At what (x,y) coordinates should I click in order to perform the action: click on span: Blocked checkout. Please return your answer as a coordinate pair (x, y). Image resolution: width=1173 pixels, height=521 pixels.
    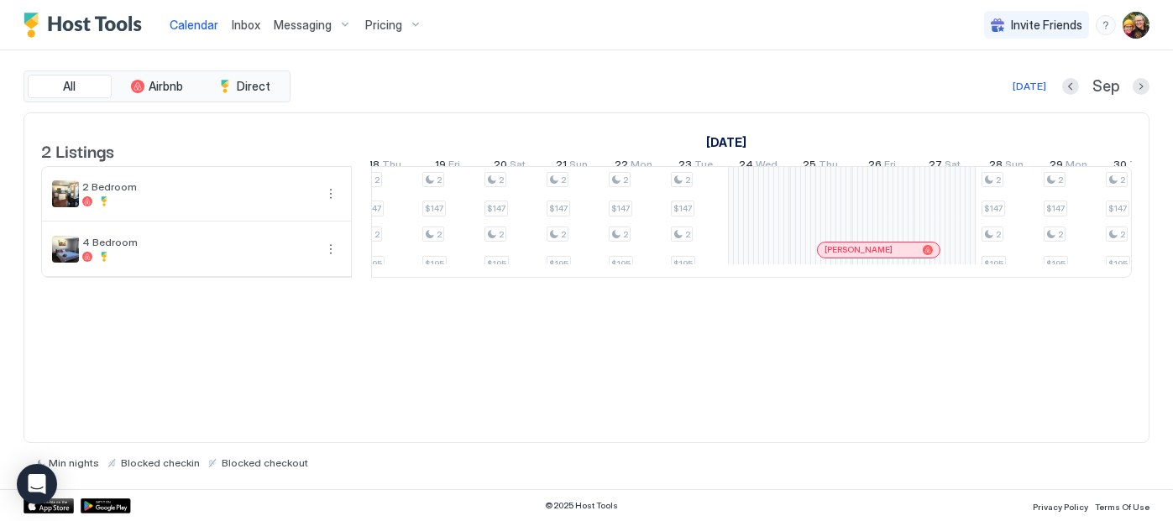
    Looking at the image, I should click on (264, 463).